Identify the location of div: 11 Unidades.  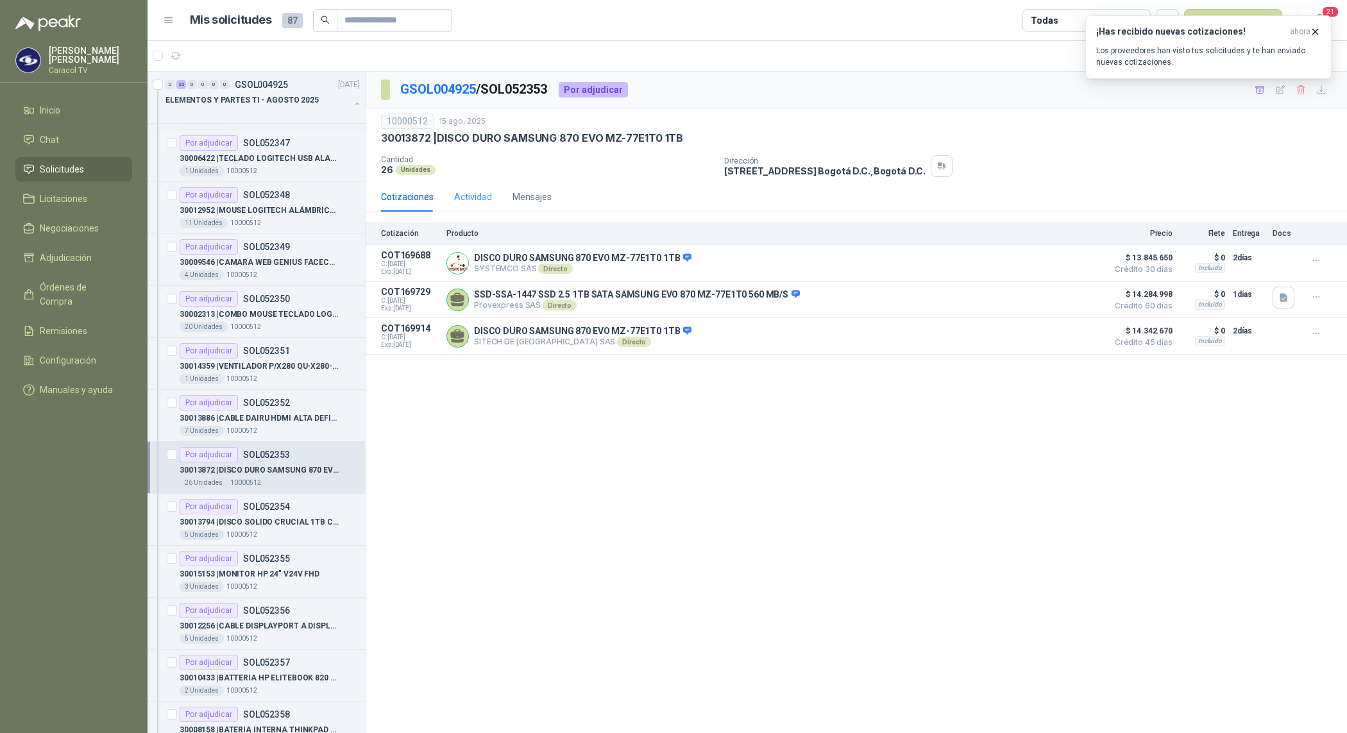
(203, 223).